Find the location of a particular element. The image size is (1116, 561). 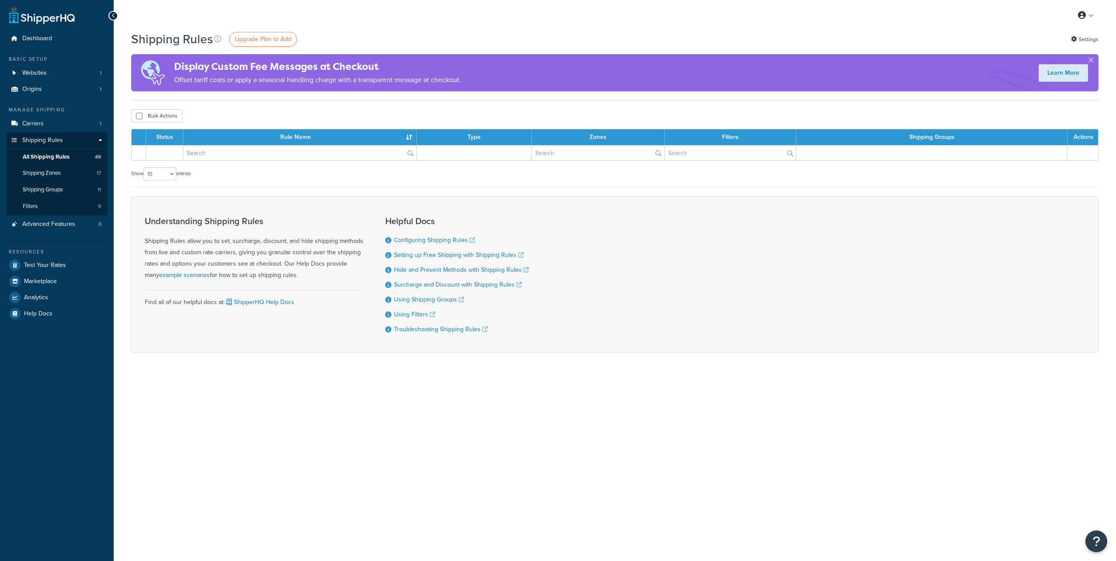

a: Using Shipping Groups is located at coordinates (429, 300).